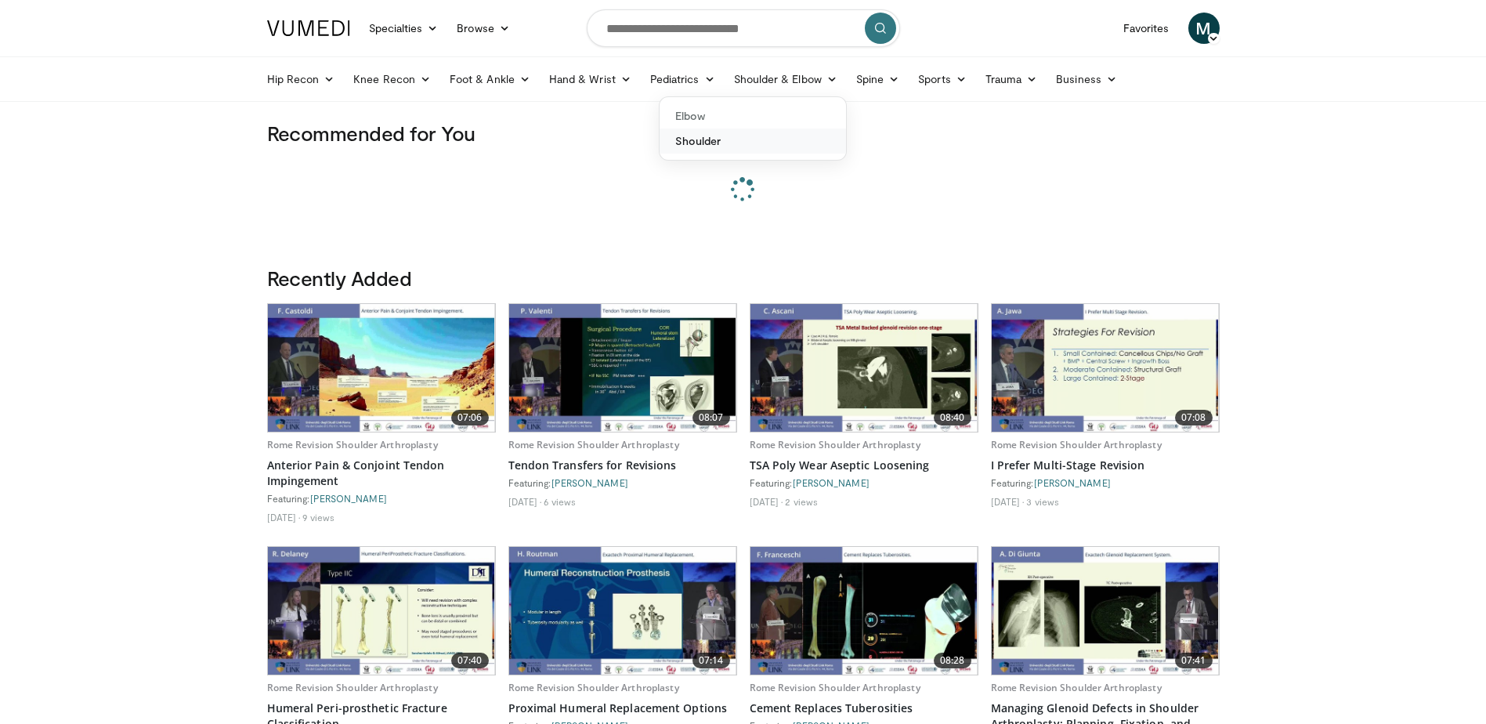  What do you see at coordinates (1105, 610) in the screenshot?
I see `img: 20d82a31-24c1-4cf8-8505-f6583b54eaaf.620x360_q85_upscale.jpg` at bounding box center [1105, 610].